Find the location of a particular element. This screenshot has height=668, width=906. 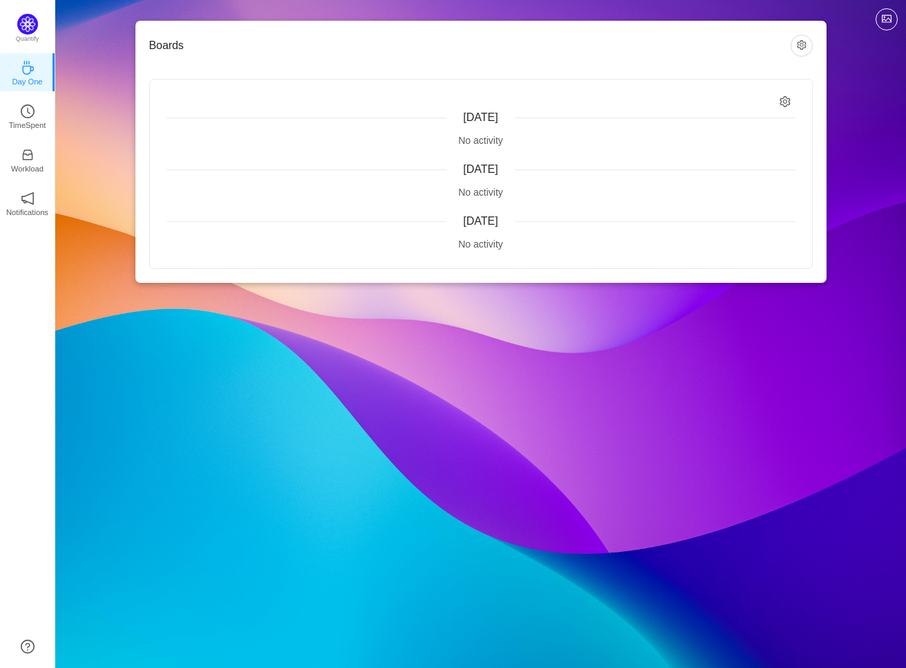

a: icon: question-circle is located at coordinates (28, 646).